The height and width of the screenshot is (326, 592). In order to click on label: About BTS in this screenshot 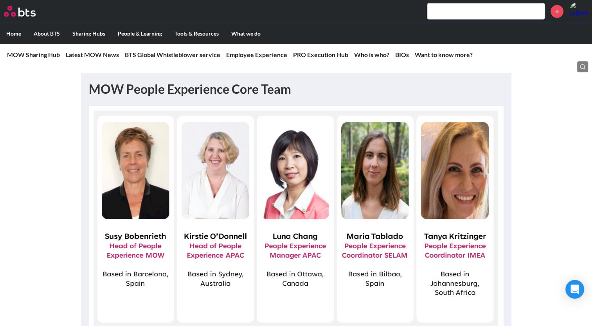, I will do `click(47, 34)`.